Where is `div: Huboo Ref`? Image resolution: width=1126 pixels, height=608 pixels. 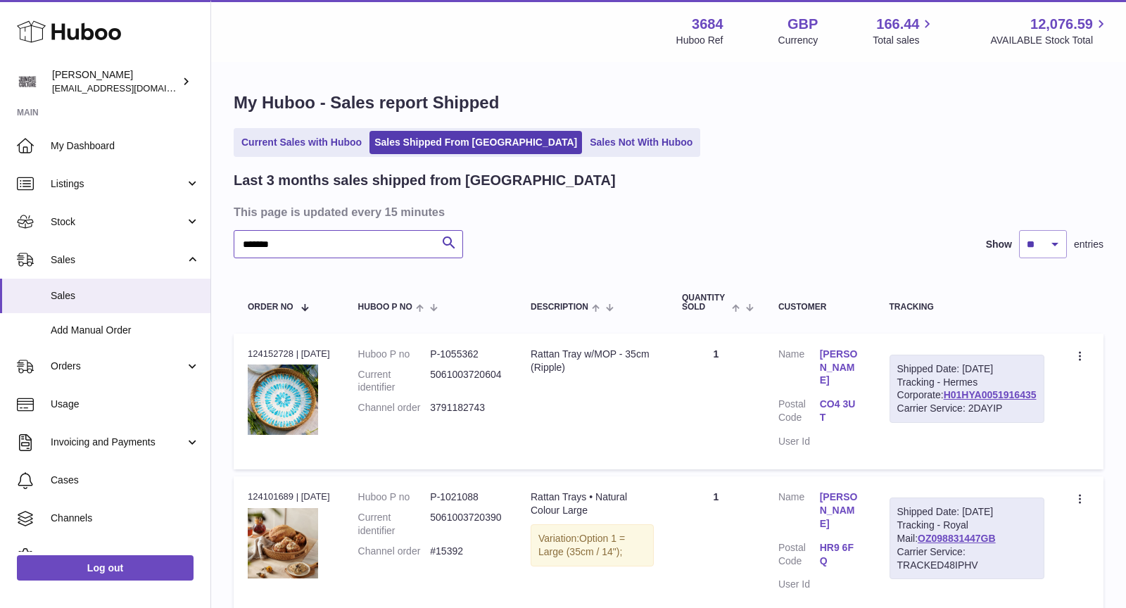
div: Huboo Ref is located at coordinates (700, 40).